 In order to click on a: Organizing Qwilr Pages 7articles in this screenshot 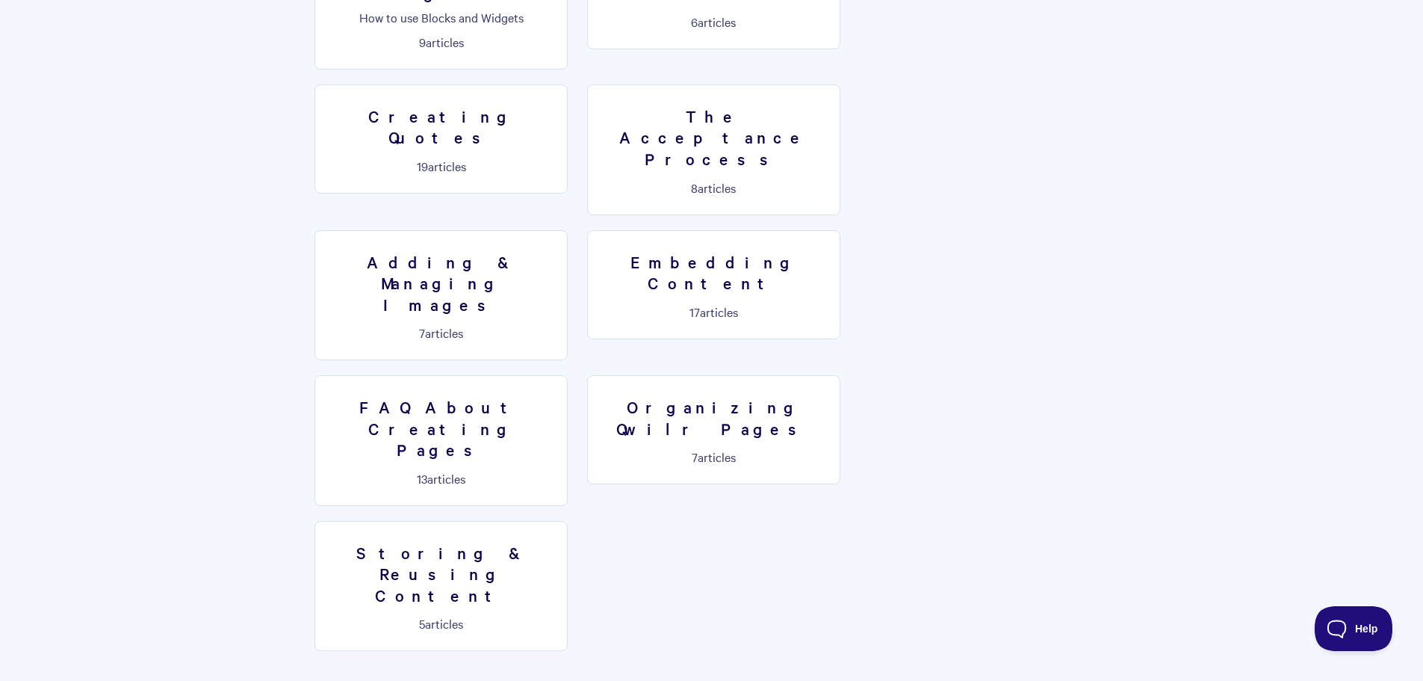, I will do `click(714, 430)`.